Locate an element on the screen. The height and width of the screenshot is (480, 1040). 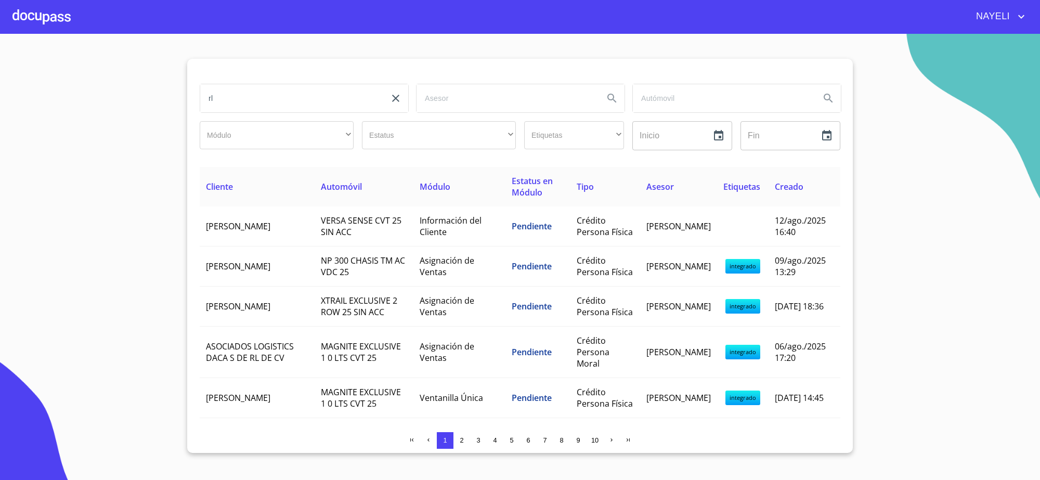
button: 5 is located at coordinates (512, 440).